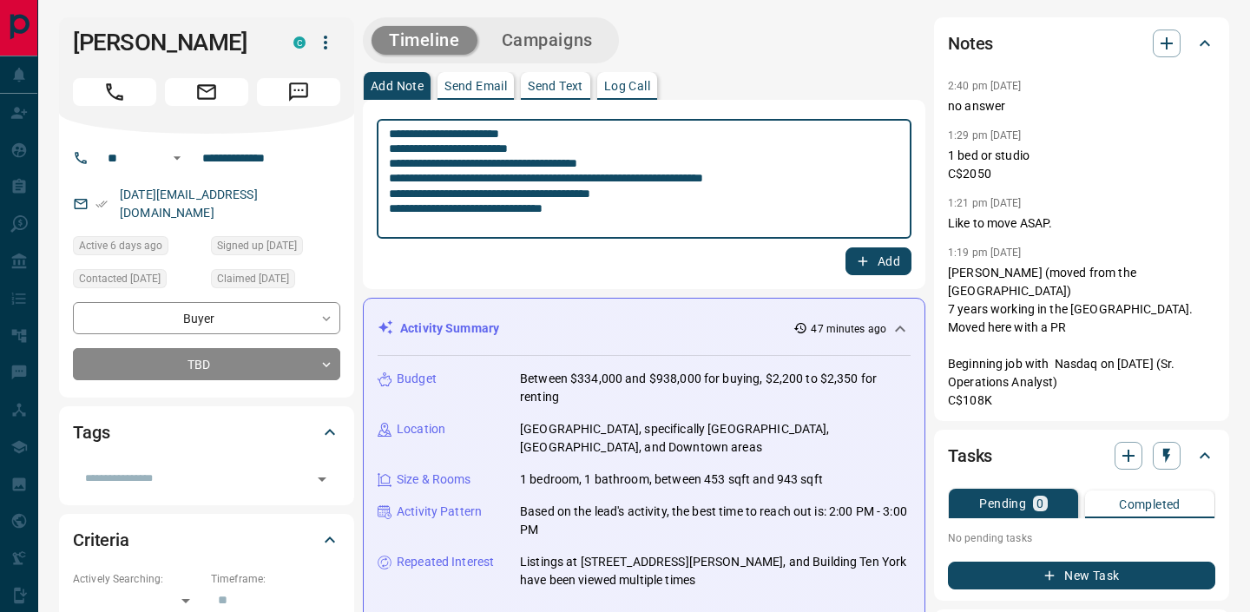 Image resolution: width=1250 pixels, height=612 pixels. What do you see at coordinates (627, 86) in the screenshot?
I see `p: Log Call` at bounding box center [627, 86].